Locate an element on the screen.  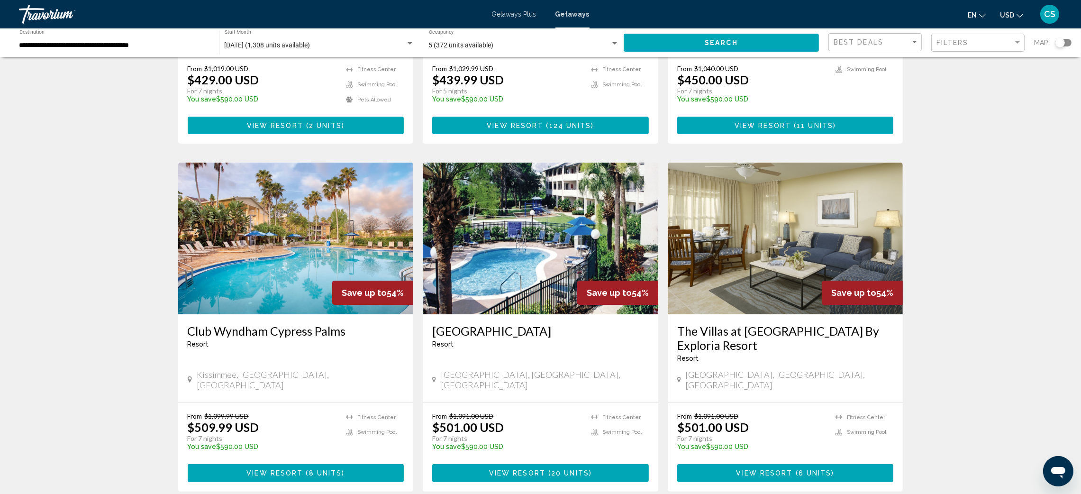
span: 5 (372 units available) is located at coordinates (461, 45).